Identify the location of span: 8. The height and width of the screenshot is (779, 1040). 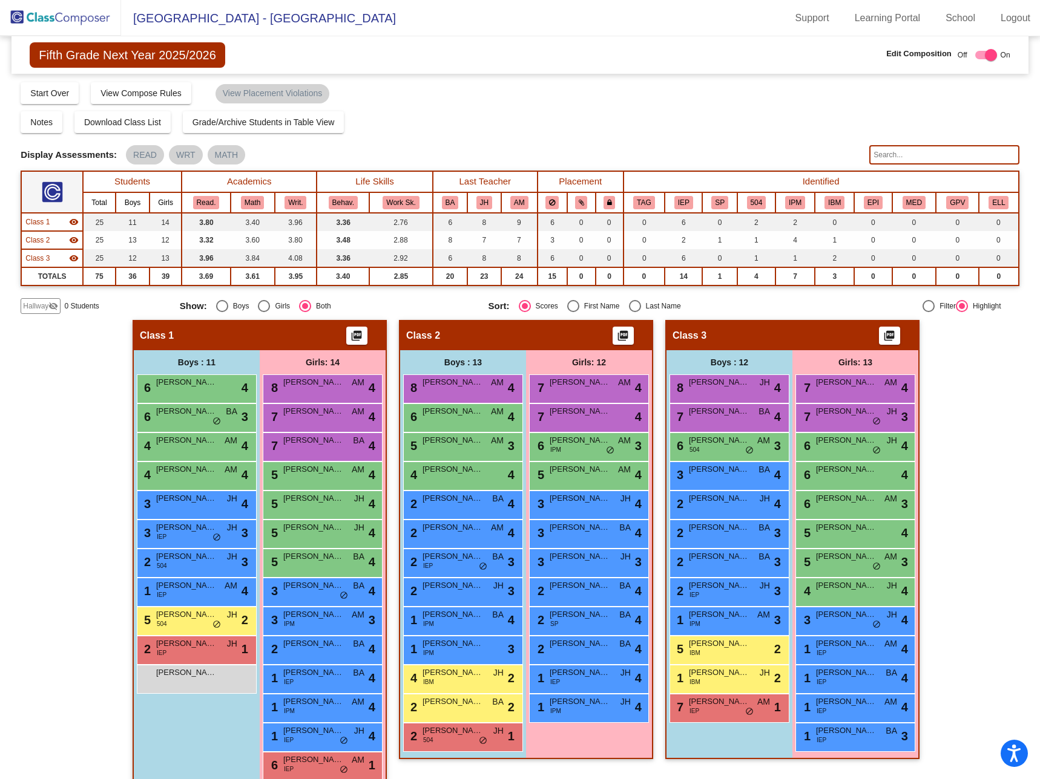
(273, 388).